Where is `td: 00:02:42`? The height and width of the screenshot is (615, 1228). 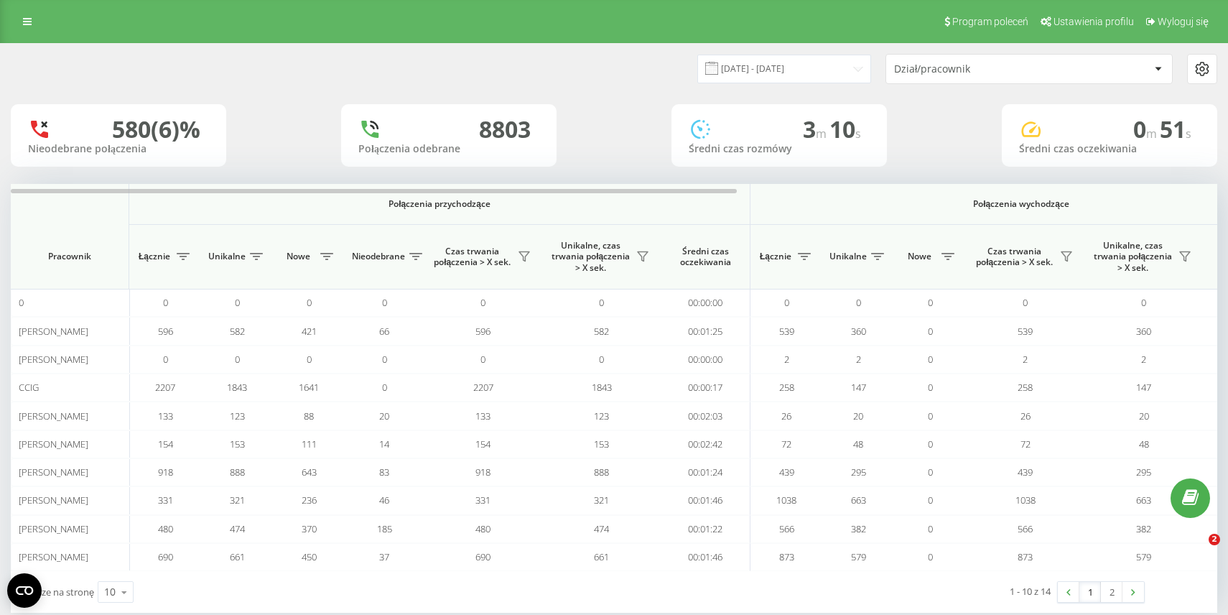 td: 00:02:42 is located at coordinates (705, 444).